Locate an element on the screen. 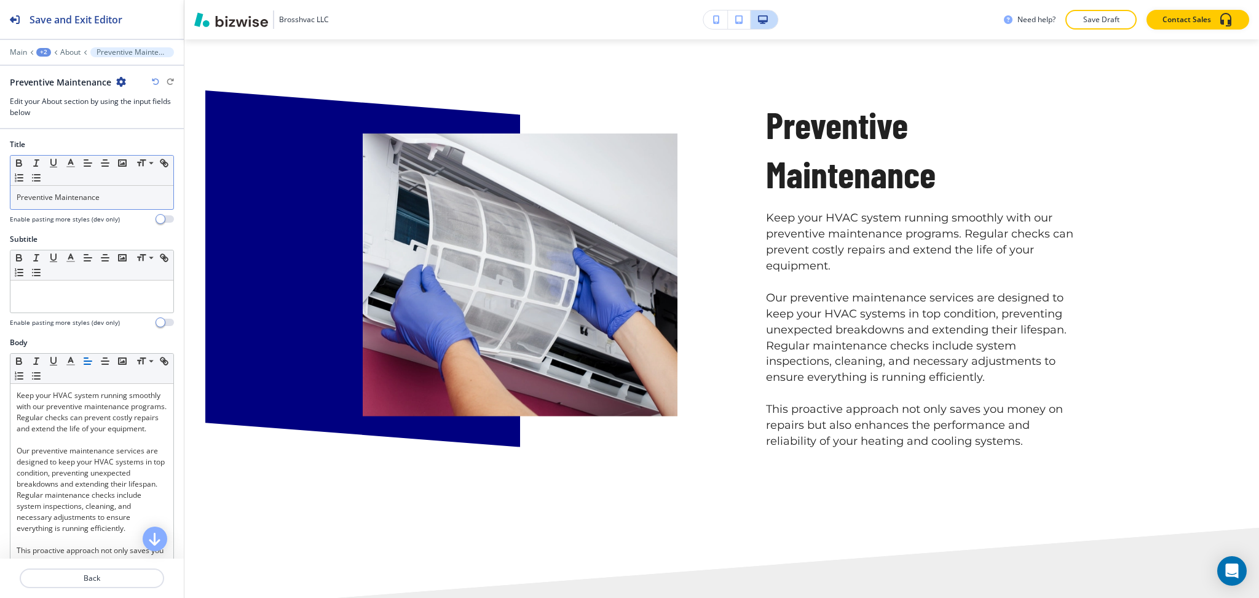  p: Contact Sales is located at coordinates (1186, 20).